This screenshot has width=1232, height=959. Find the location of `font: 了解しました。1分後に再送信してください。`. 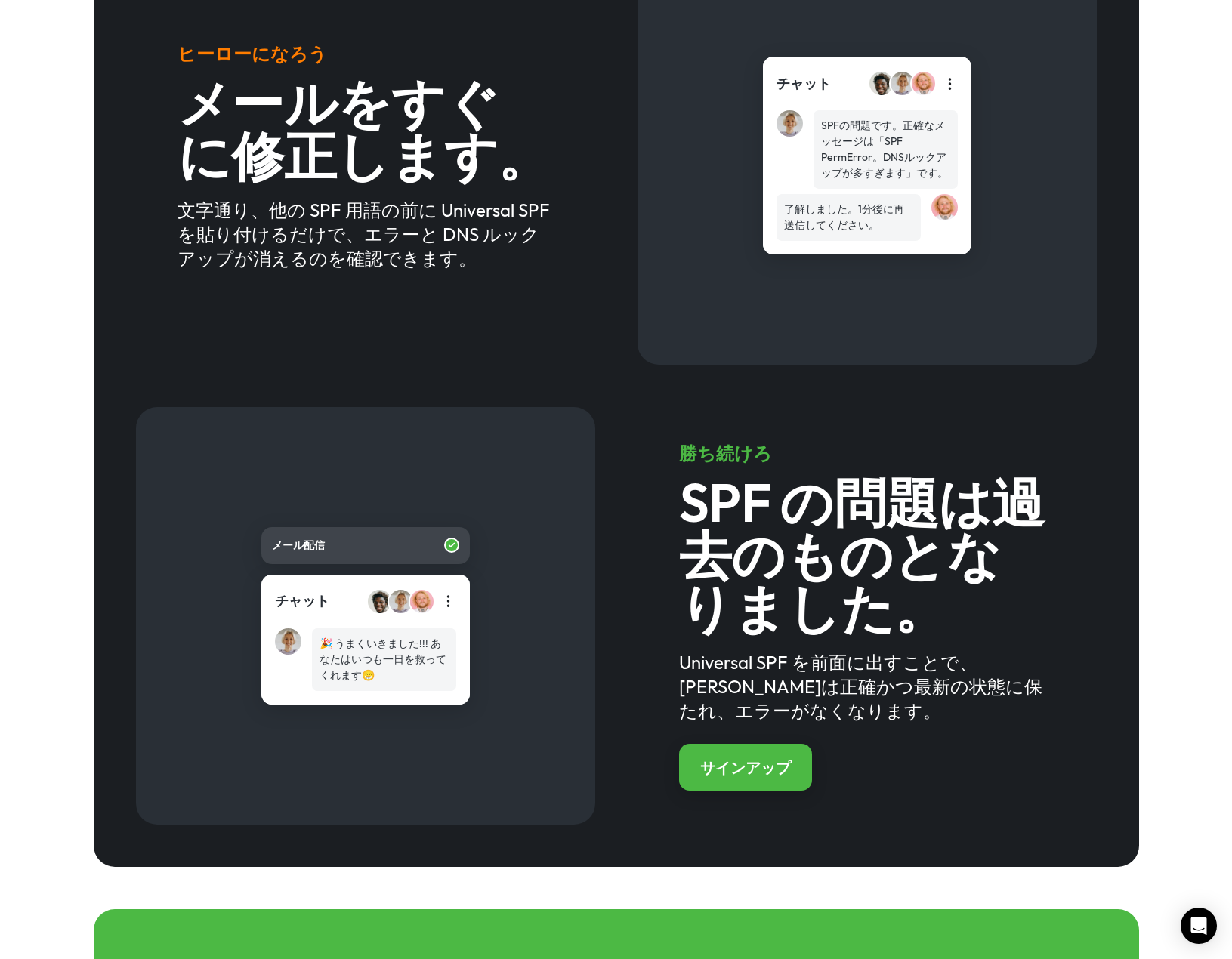

font: 了解しました。1分後に再送信してください。 is located at coordinates (844, 217).